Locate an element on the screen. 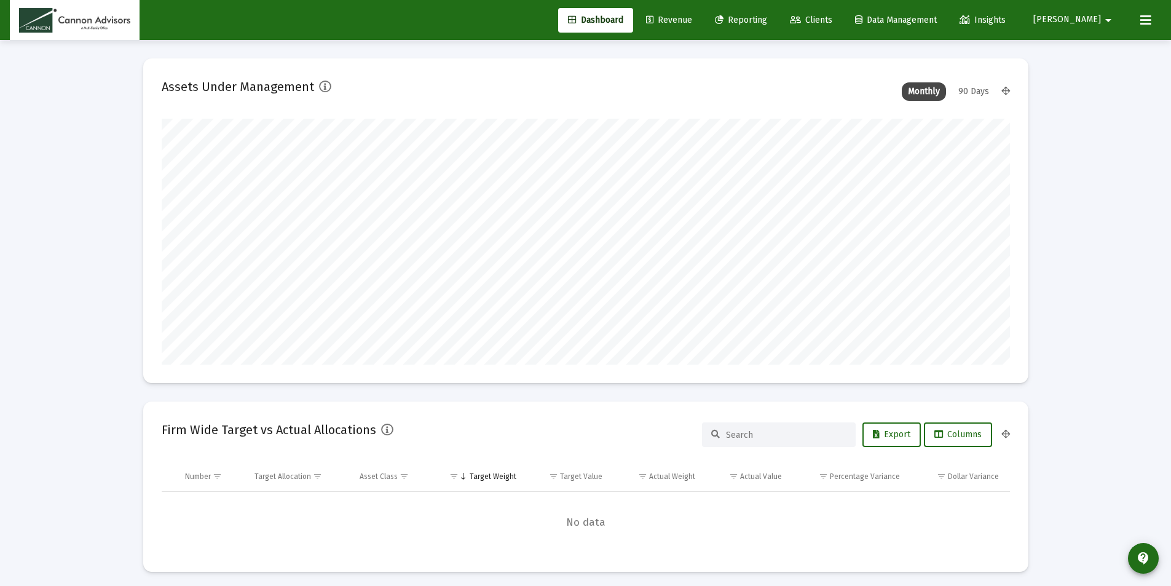  h2: Assets Under Management is located at coordinates (238, 87).